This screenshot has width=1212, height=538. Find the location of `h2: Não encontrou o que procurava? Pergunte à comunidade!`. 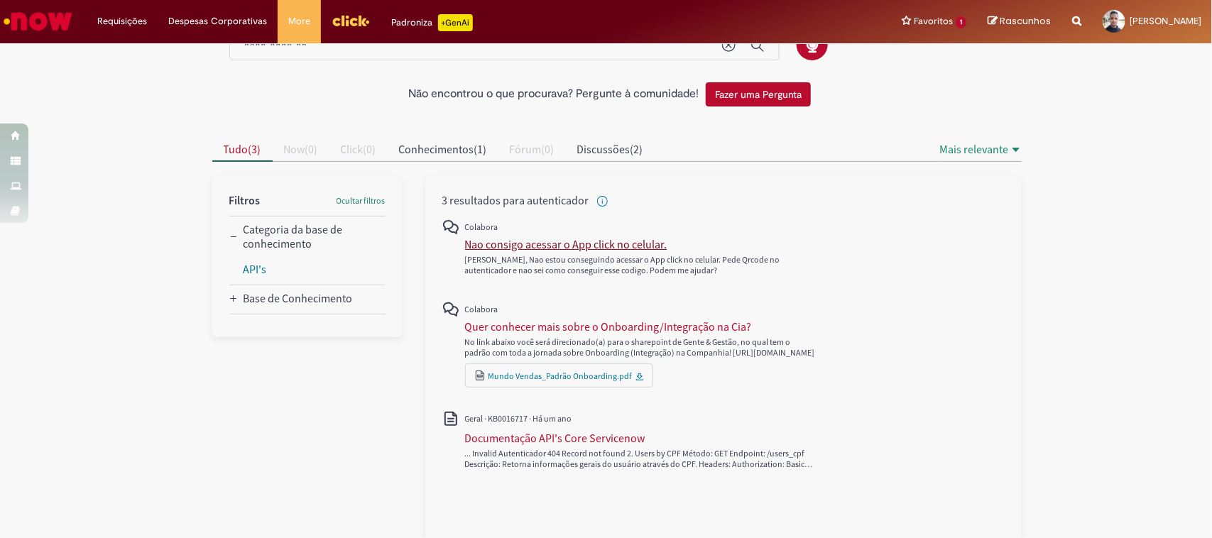

h2: Não encontrou o que procurava? Pergunte à comunidade! is located at coordinates (553, 94).